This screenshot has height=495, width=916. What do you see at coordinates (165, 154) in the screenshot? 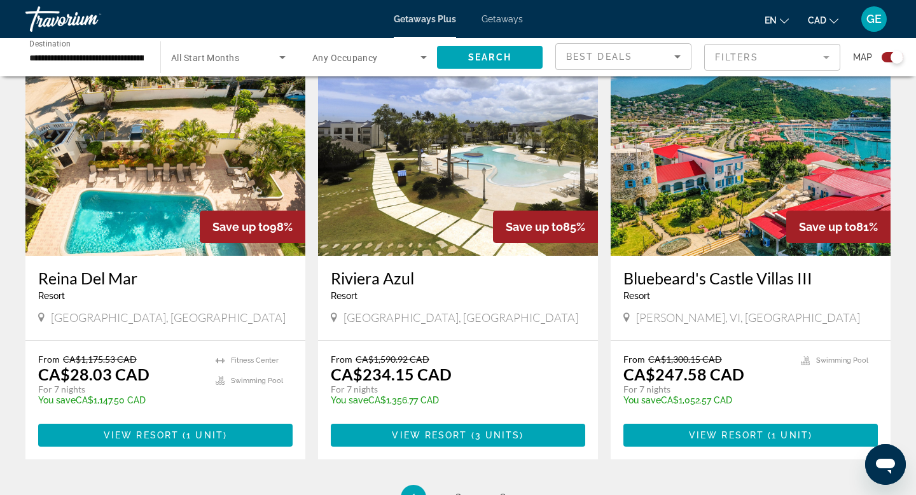
I see `img: 6936O01X.jpg` at bounding box center [165, 154].